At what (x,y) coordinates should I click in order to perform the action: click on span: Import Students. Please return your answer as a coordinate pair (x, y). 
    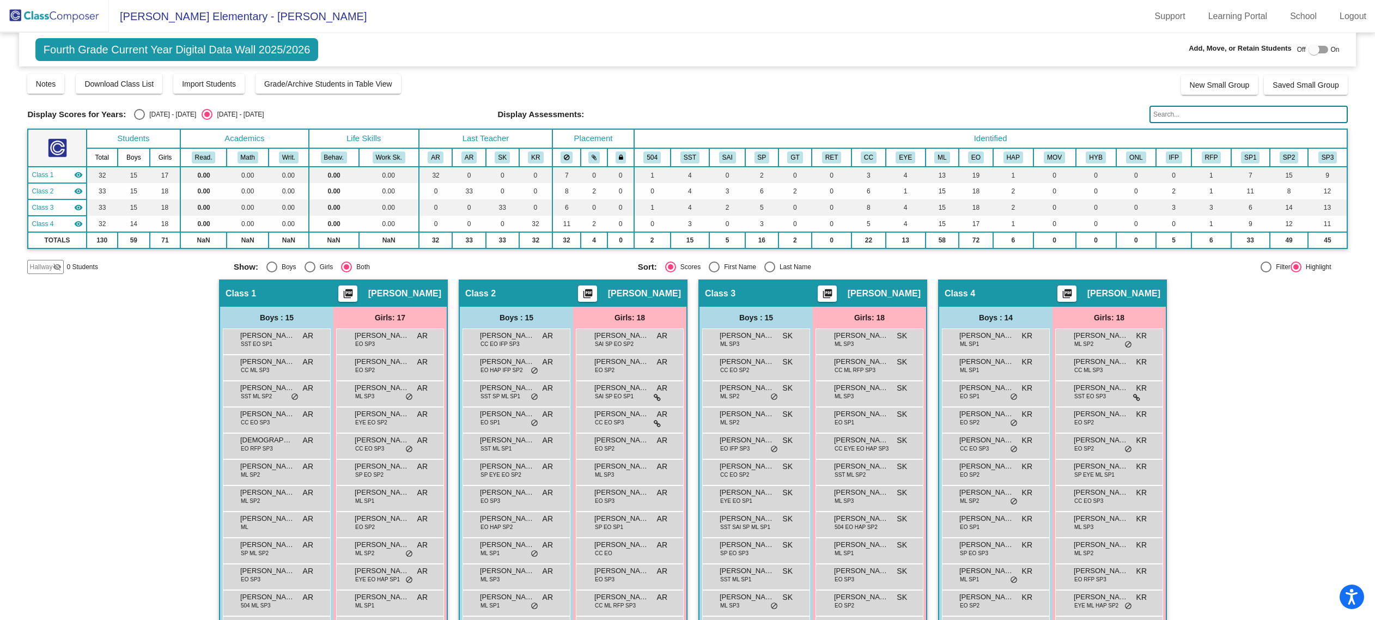
    Looking at the image, I should click on (209, 84).